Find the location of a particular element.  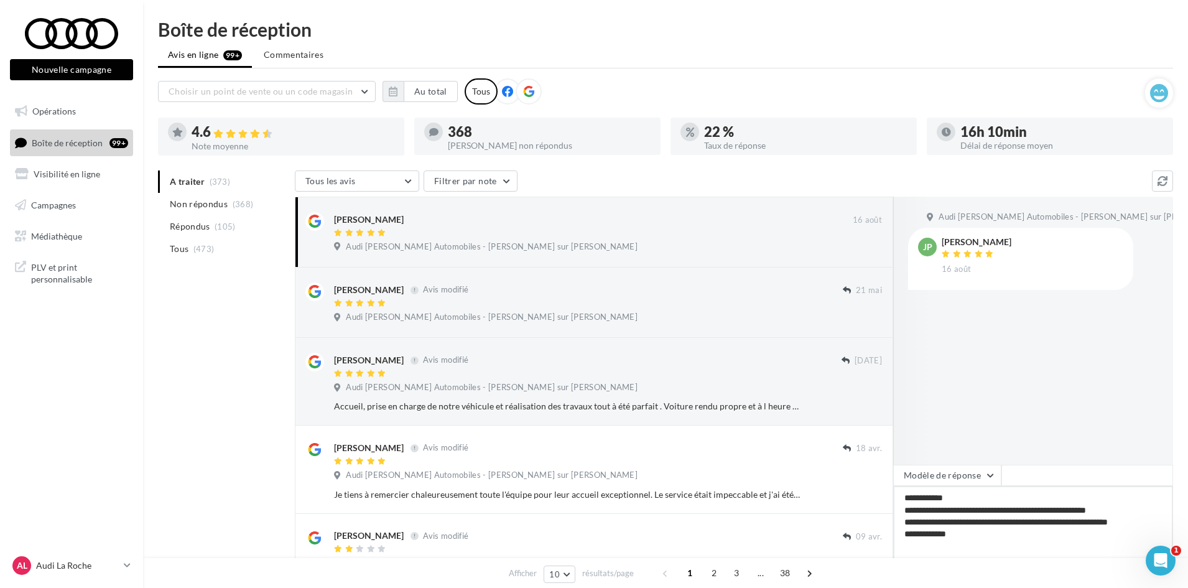

span: Choisir un point de vente ou un code magasin is located at coordinates (261, 91).